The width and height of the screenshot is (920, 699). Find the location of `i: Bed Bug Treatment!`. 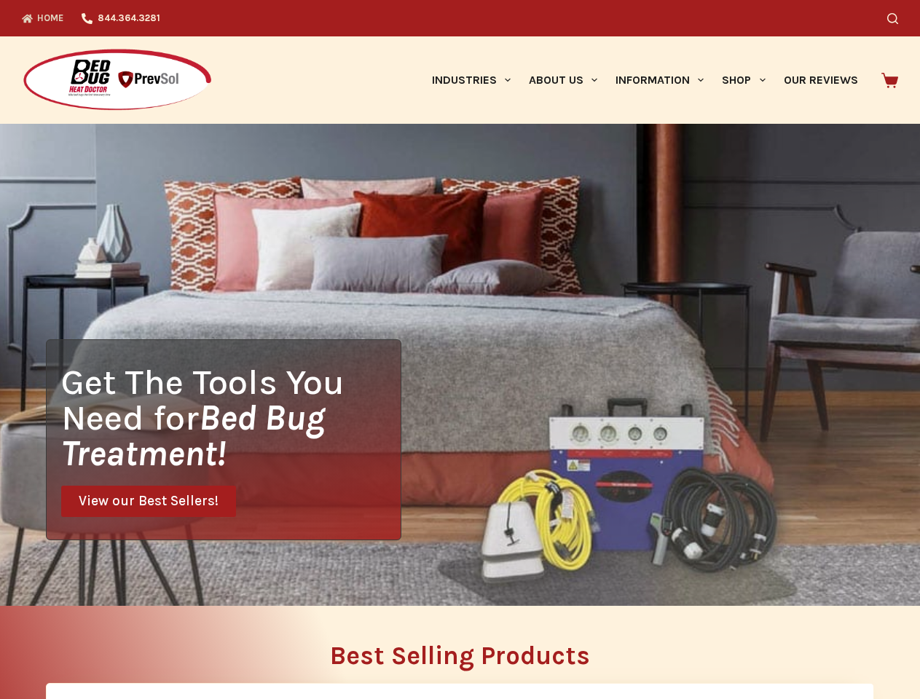

i: Bed Bug Treatment! is located at coordinates (193, 436).